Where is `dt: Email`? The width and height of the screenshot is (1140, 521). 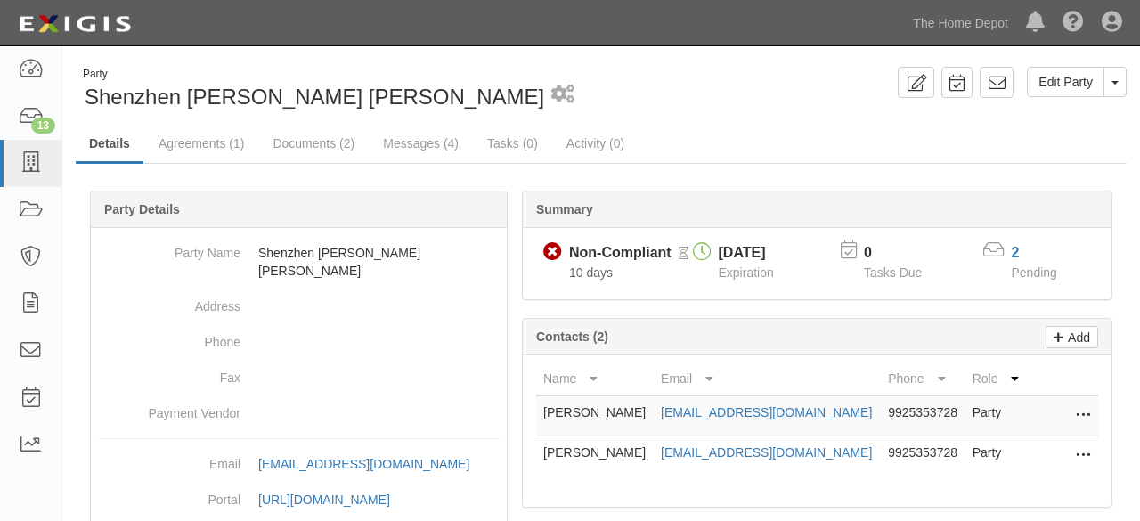 dt: Email is located at coordinates (169, 460).